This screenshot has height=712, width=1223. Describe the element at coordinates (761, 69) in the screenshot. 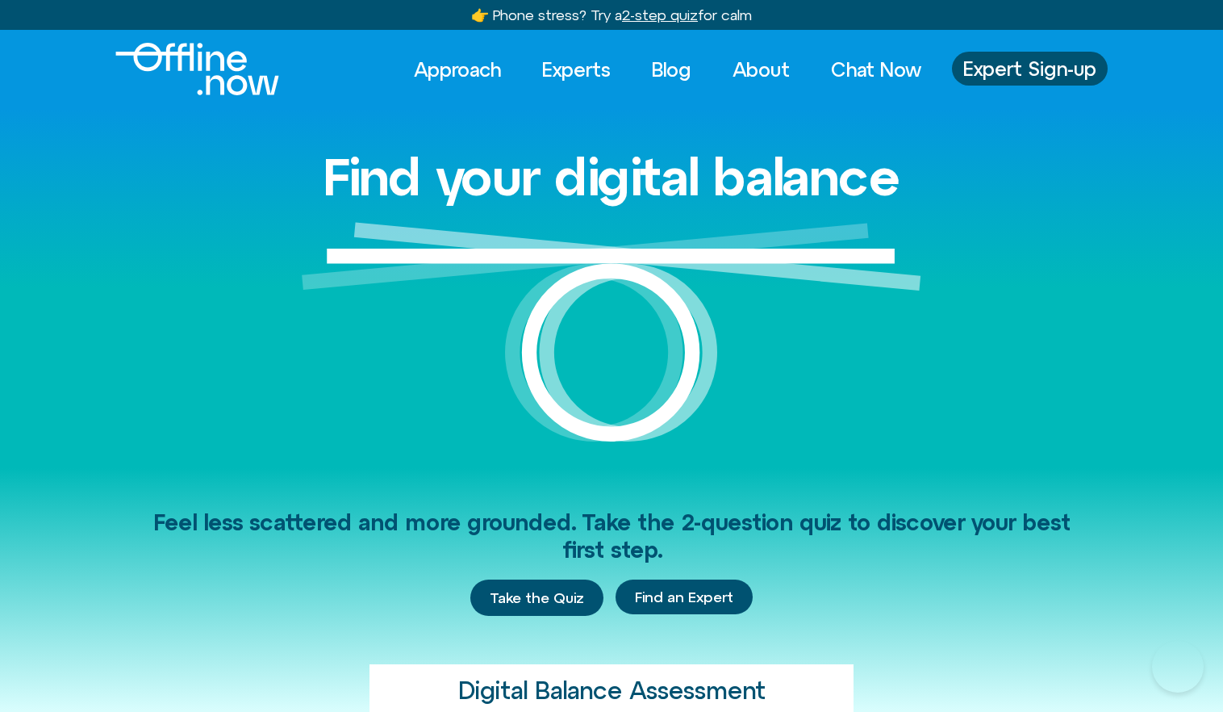

I see `a: About` at that location.